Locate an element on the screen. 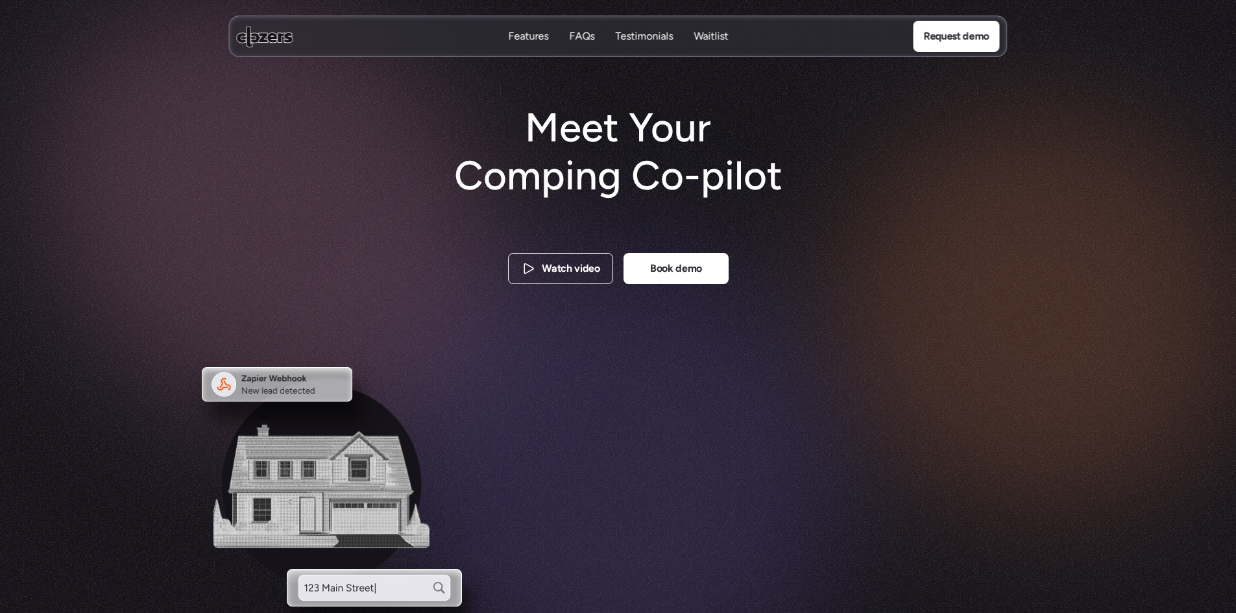 The image size is (1236, 613). span: p is located at coordinates (603, 228).